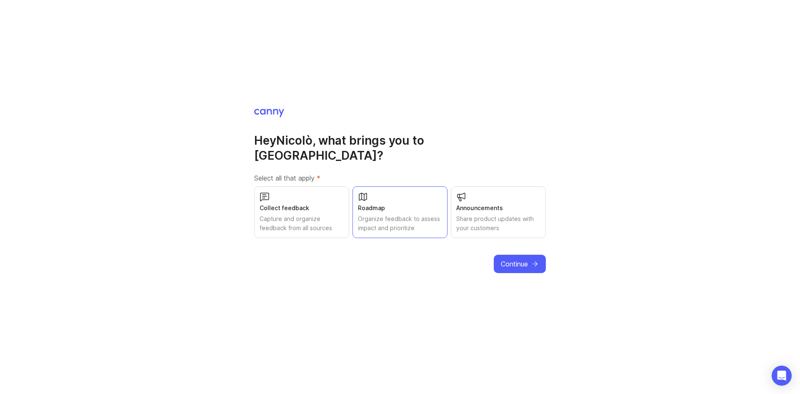 This screenshot has height=394, width=800. I want to click on label: Select all that apply, so click(400, 178).